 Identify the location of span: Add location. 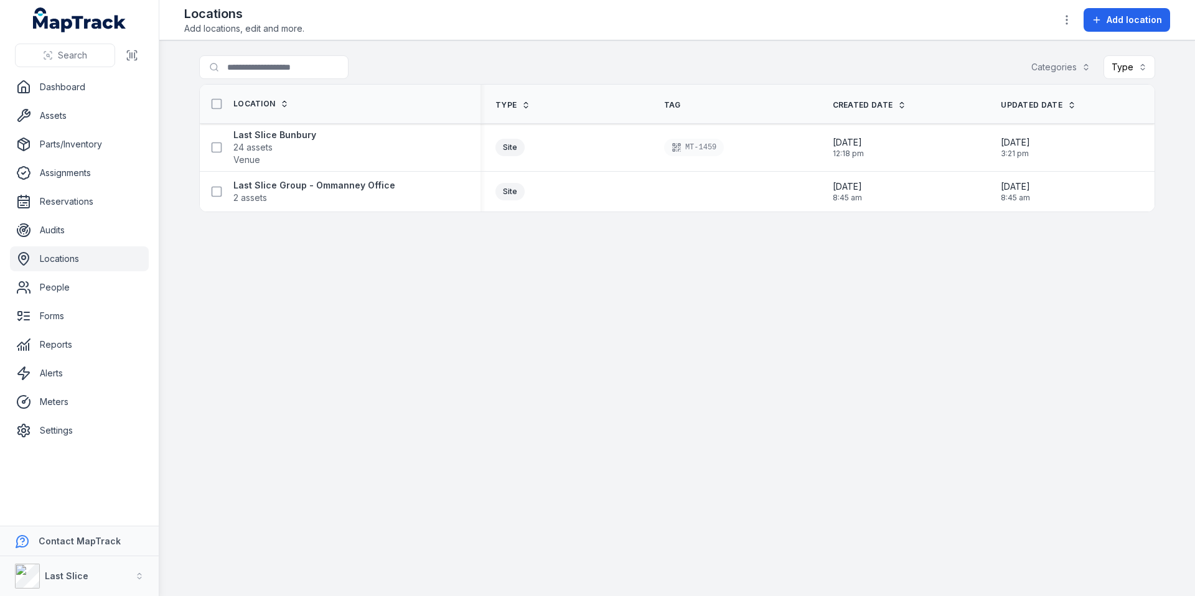
(1134, 20).